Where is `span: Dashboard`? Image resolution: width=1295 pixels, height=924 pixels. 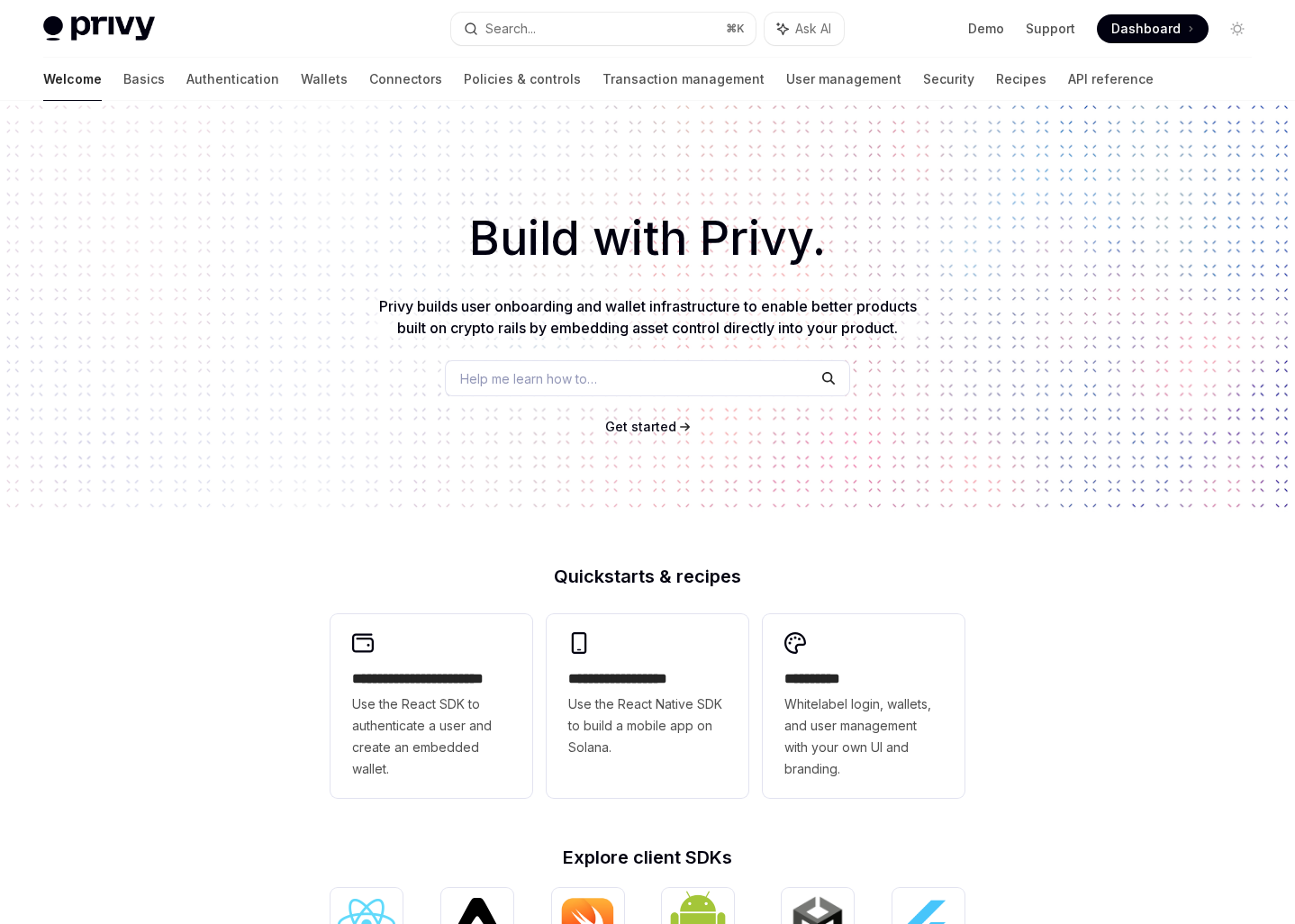
span: Dashboard is located at coordinates (1145, 29).